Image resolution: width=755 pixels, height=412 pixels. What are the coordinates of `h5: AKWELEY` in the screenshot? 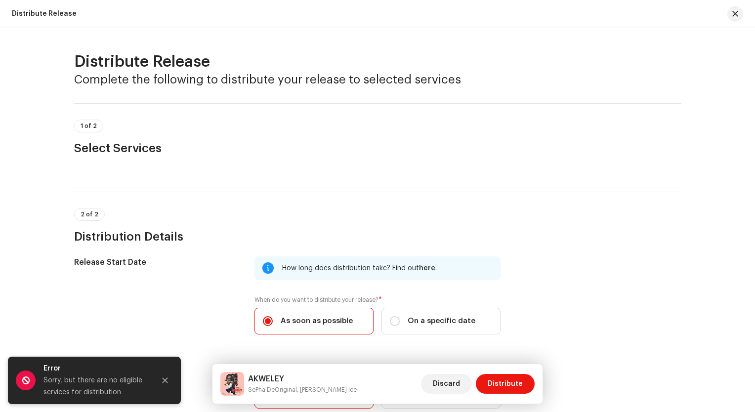 It's located at (302, 379).